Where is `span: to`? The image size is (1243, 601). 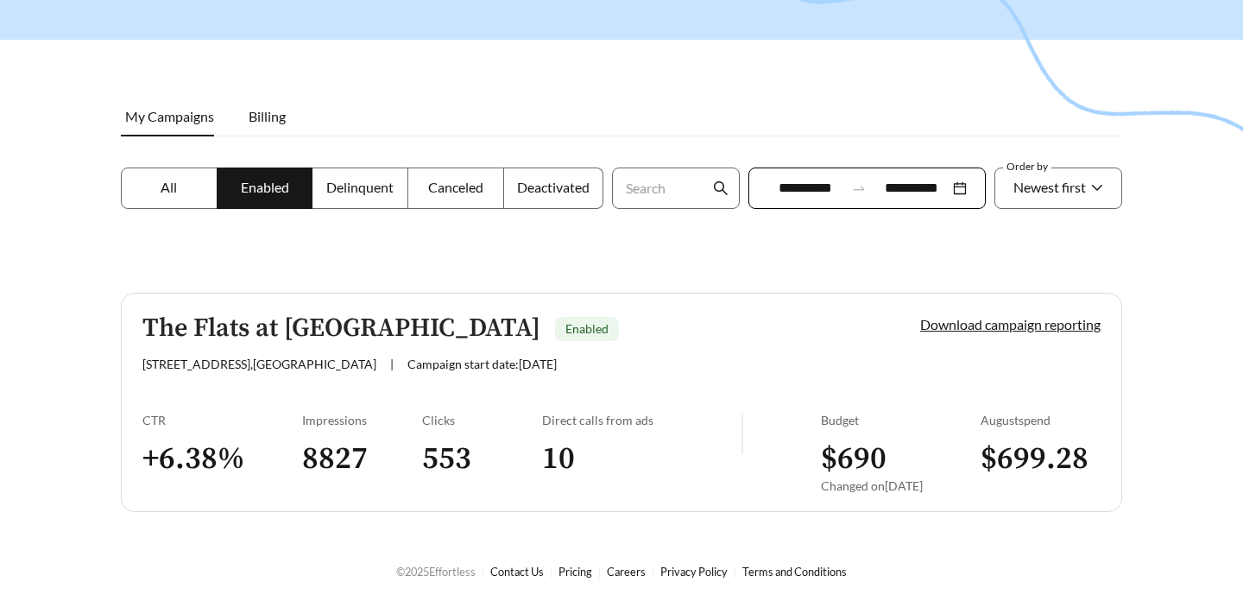 span: to is located at coordinates (859, 188).